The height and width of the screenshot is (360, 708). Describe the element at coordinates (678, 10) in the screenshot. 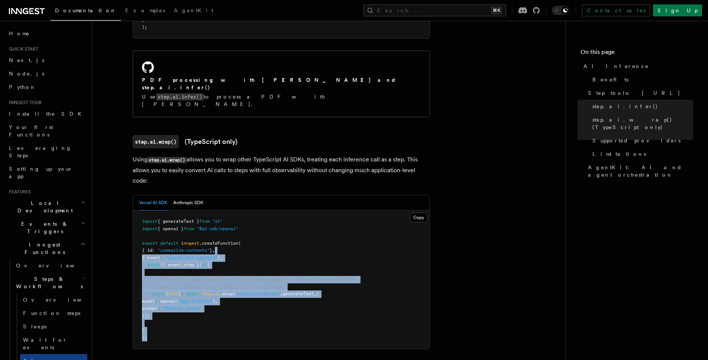

I see `a: Sign Up` at that location.